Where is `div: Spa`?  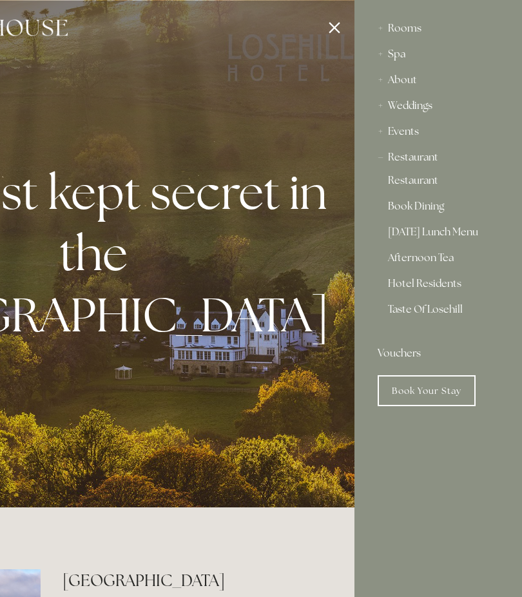
div: Spa is located at coordinates (439, 54).